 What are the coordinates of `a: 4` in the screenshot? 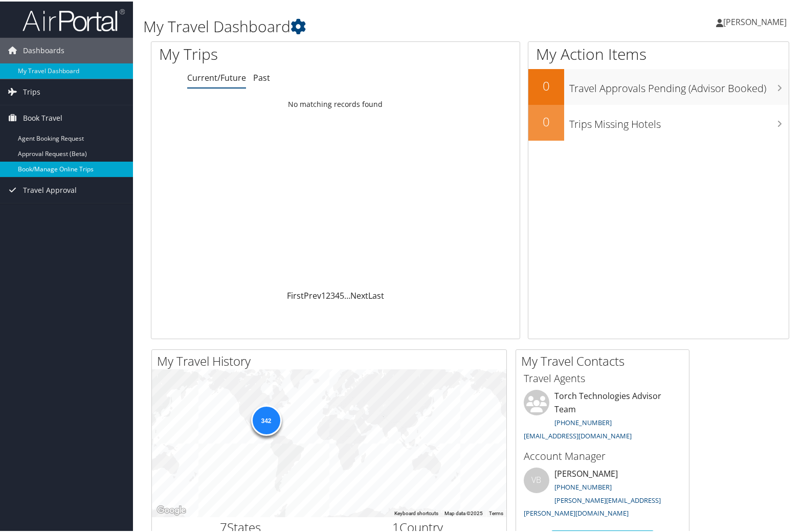 It's located at (337, 294).